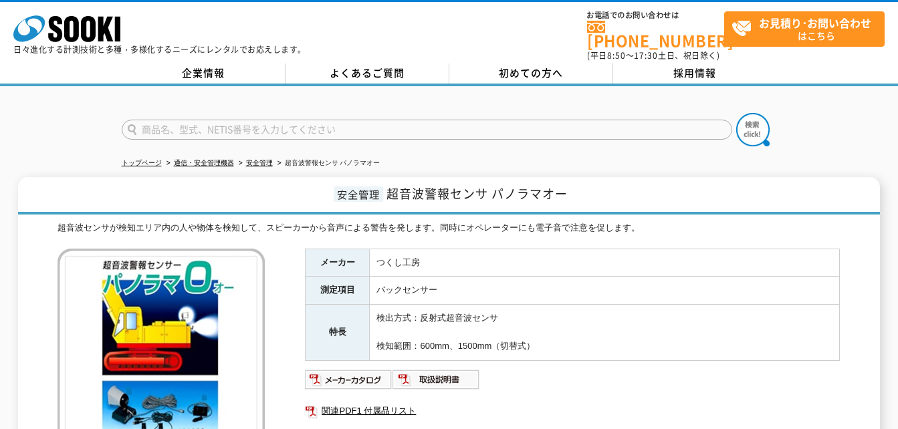 This screenshot has height=429, width=898. I want to click on span: 初めての方へ, so click(531, 73).